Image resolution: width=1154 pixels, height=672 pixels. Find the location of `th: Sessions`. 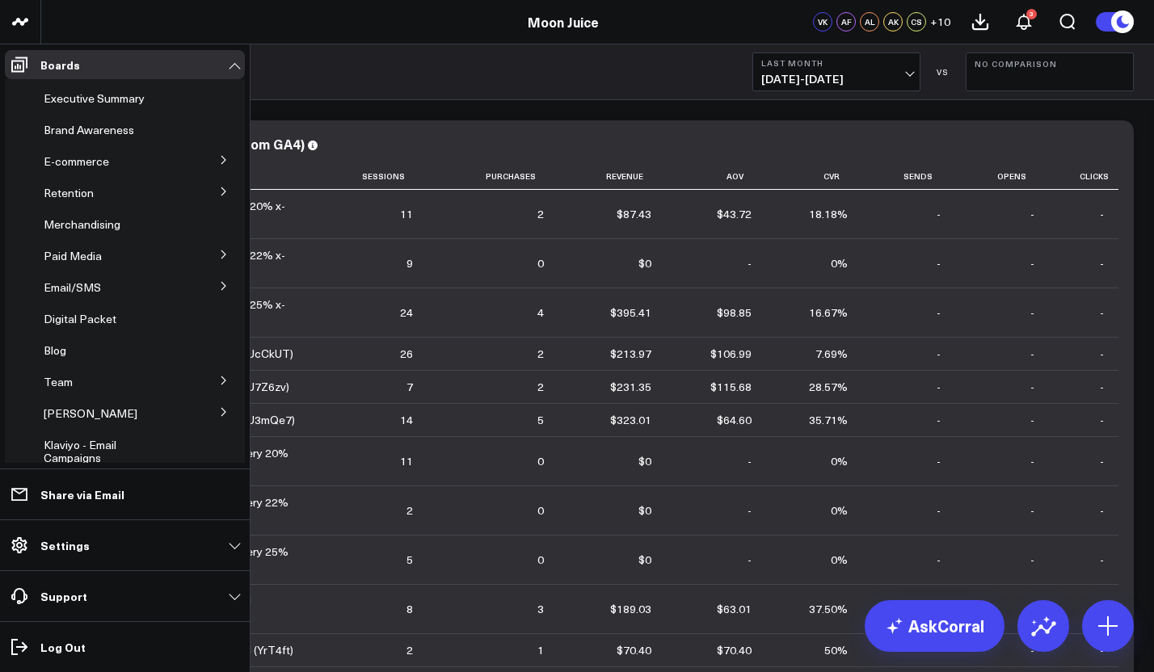

th: Sessions is located at coordinates (369, 176).